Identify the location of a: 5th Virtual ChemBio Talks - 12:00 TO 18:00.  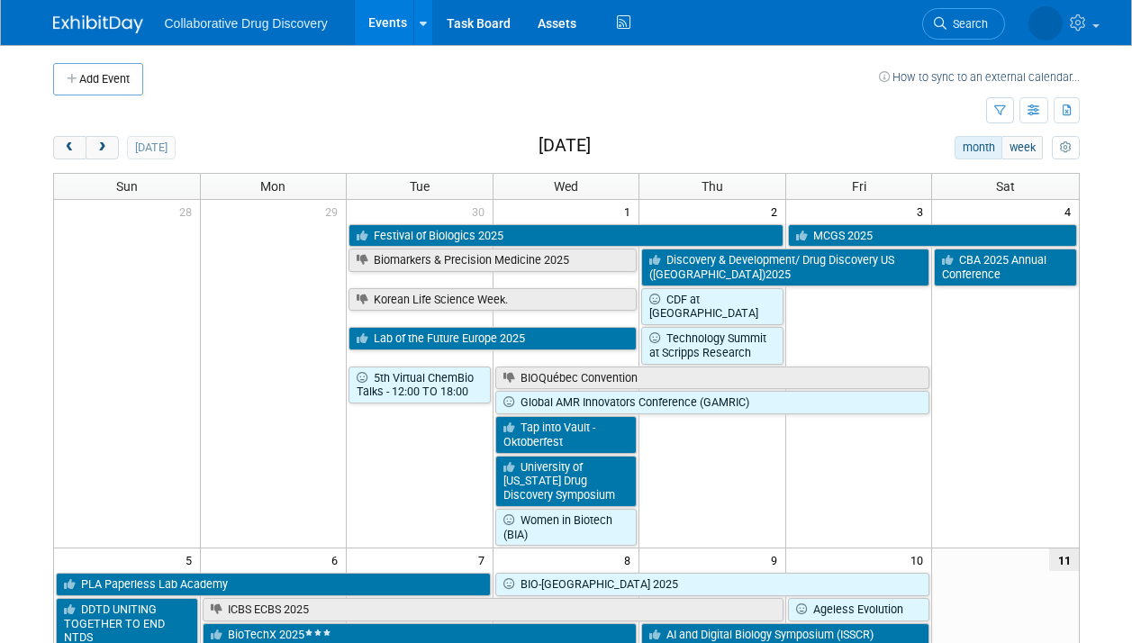
(420, 384).